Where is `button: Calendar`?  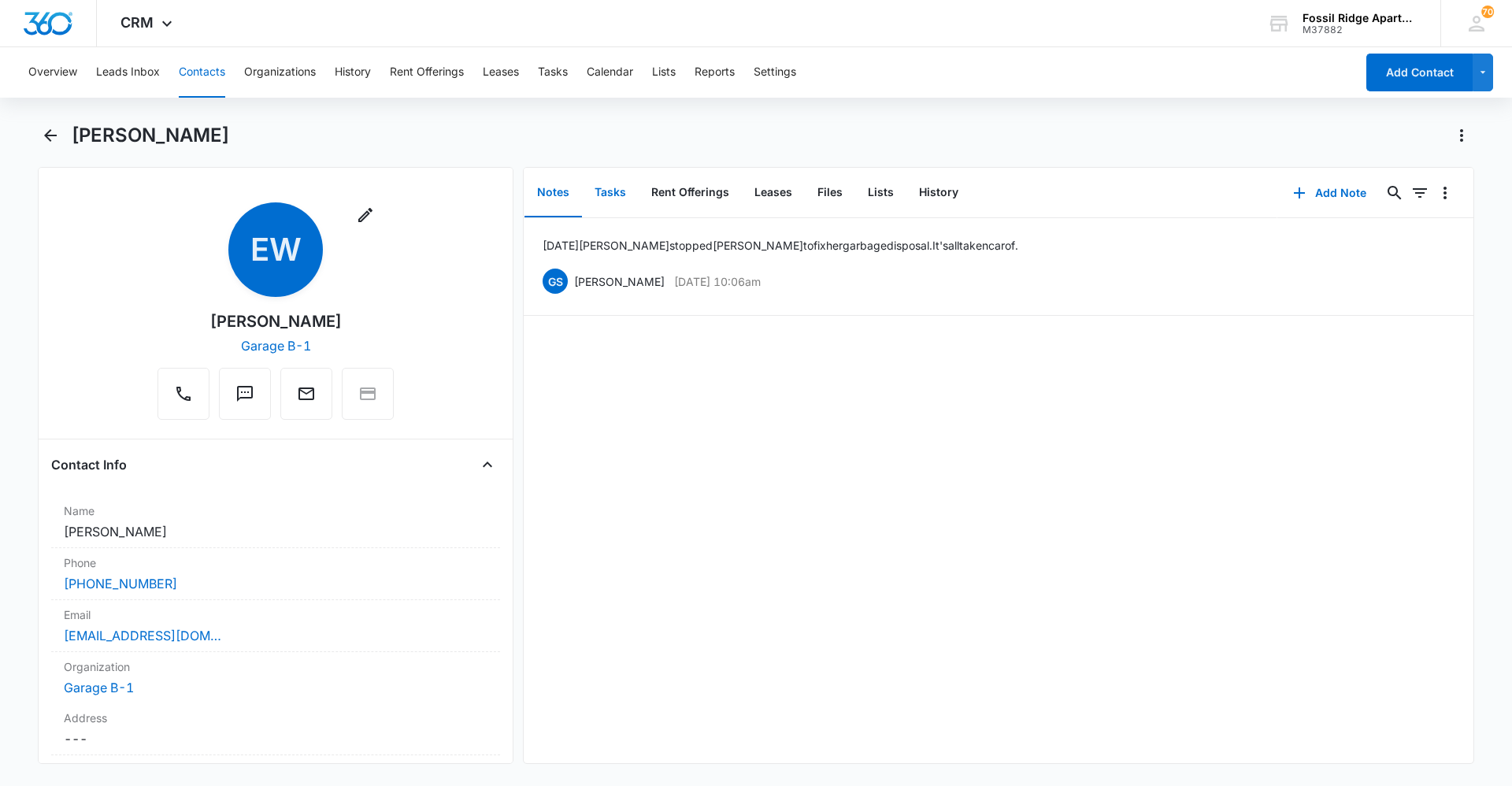
button: Calendar is located at coordinates (609, 72).